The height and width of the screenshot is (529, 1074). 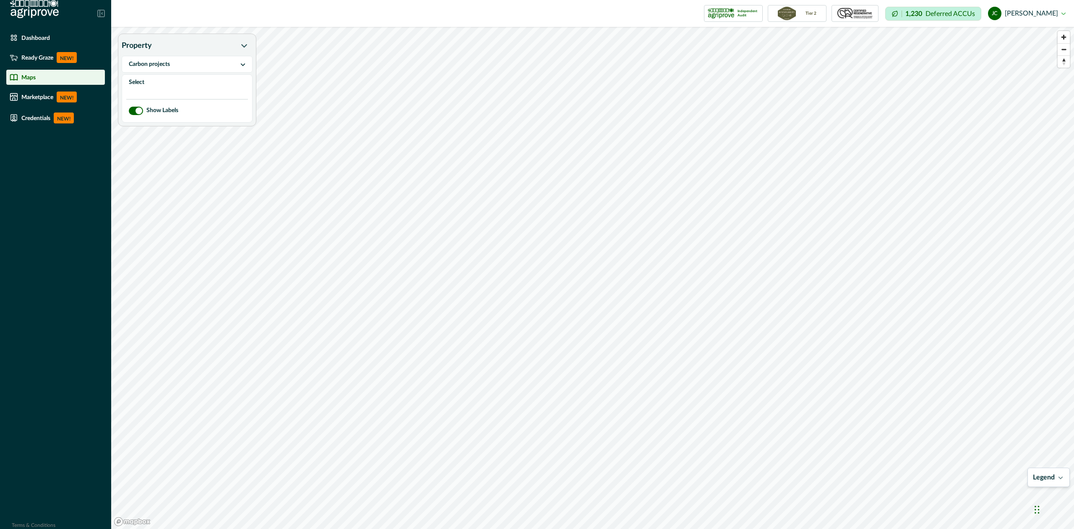 I want to click on button: Zoom in, so click(x=1064, y=37).